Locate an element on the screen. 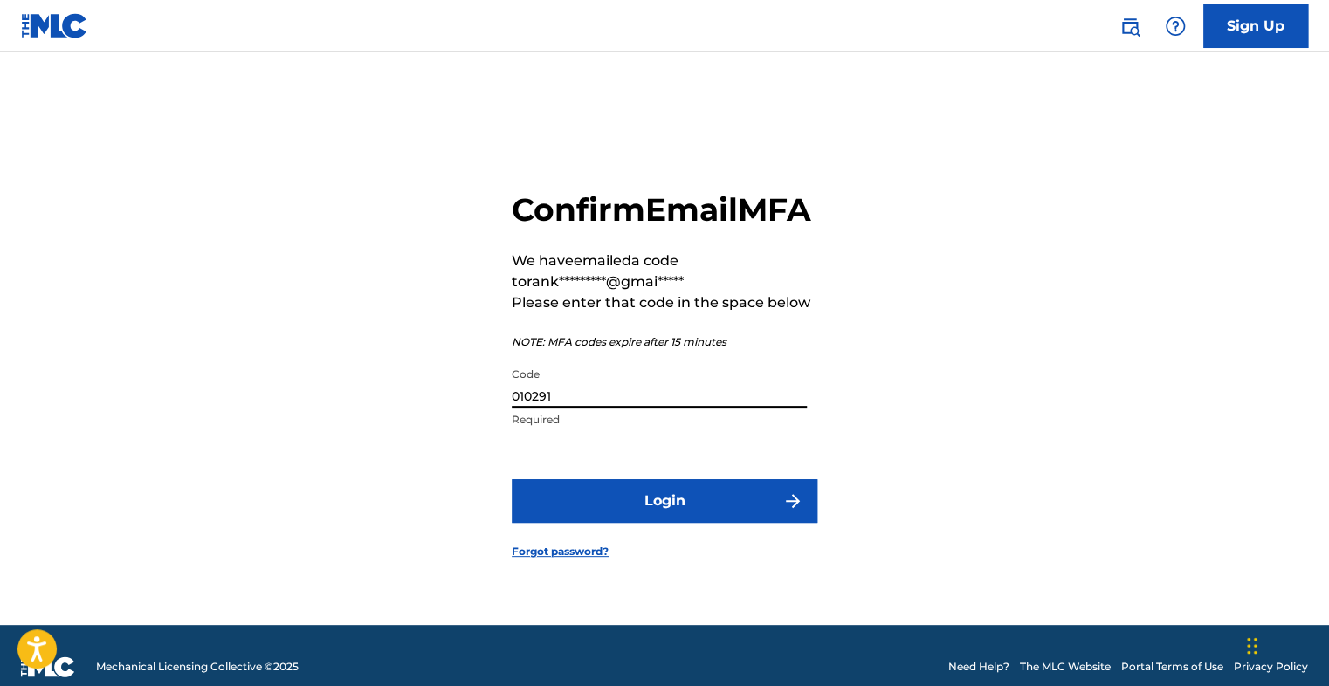 The width and height of the screenshot is (1329, 686). img: help is located at coordinates (1175, 26).